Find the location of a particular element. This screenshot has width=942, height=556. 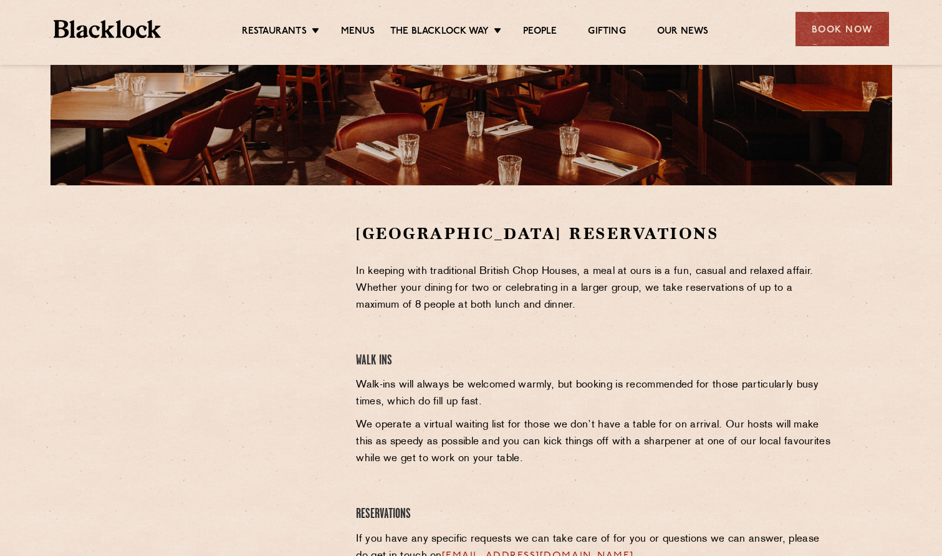

h4: Reservations is located at coordinates (595, 514).